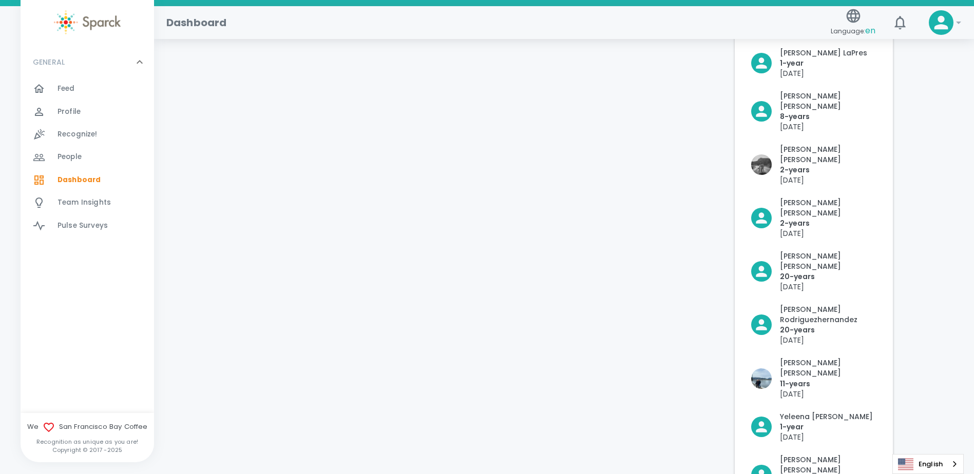 The width and height of the screenshot is (974, 474). I want to click on p: Copyright © 2017 - 2025, so click(87, 450).